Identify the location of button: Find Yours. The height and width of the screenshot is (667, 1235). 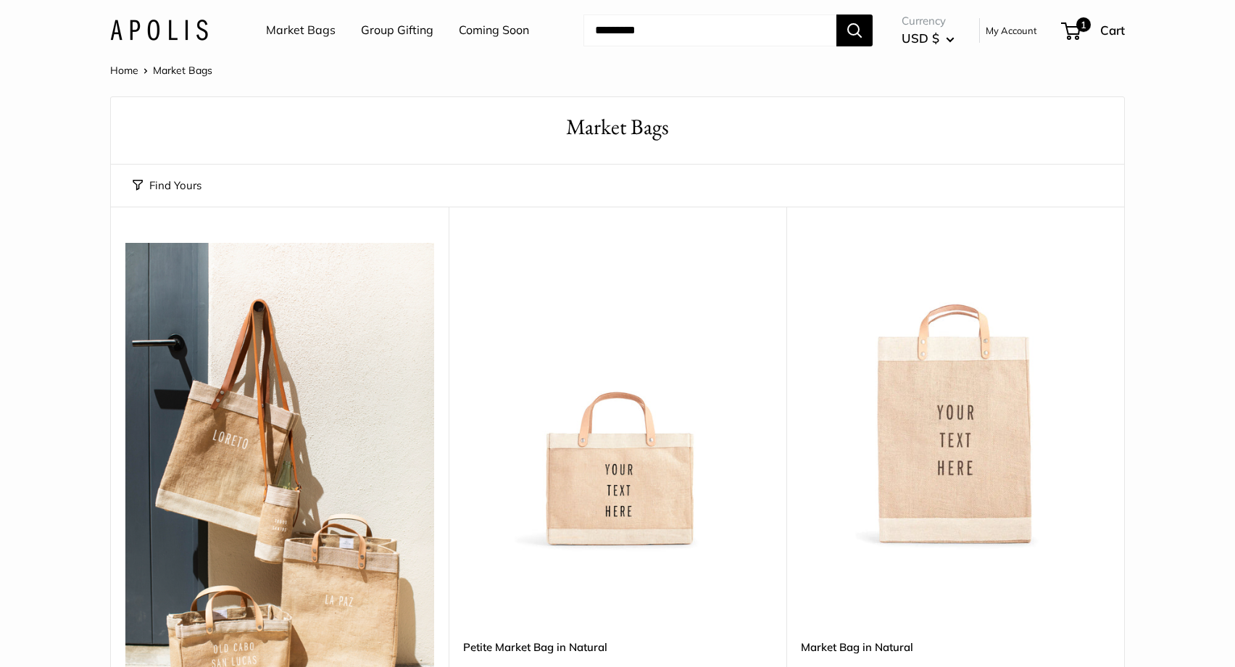
(167, 186).